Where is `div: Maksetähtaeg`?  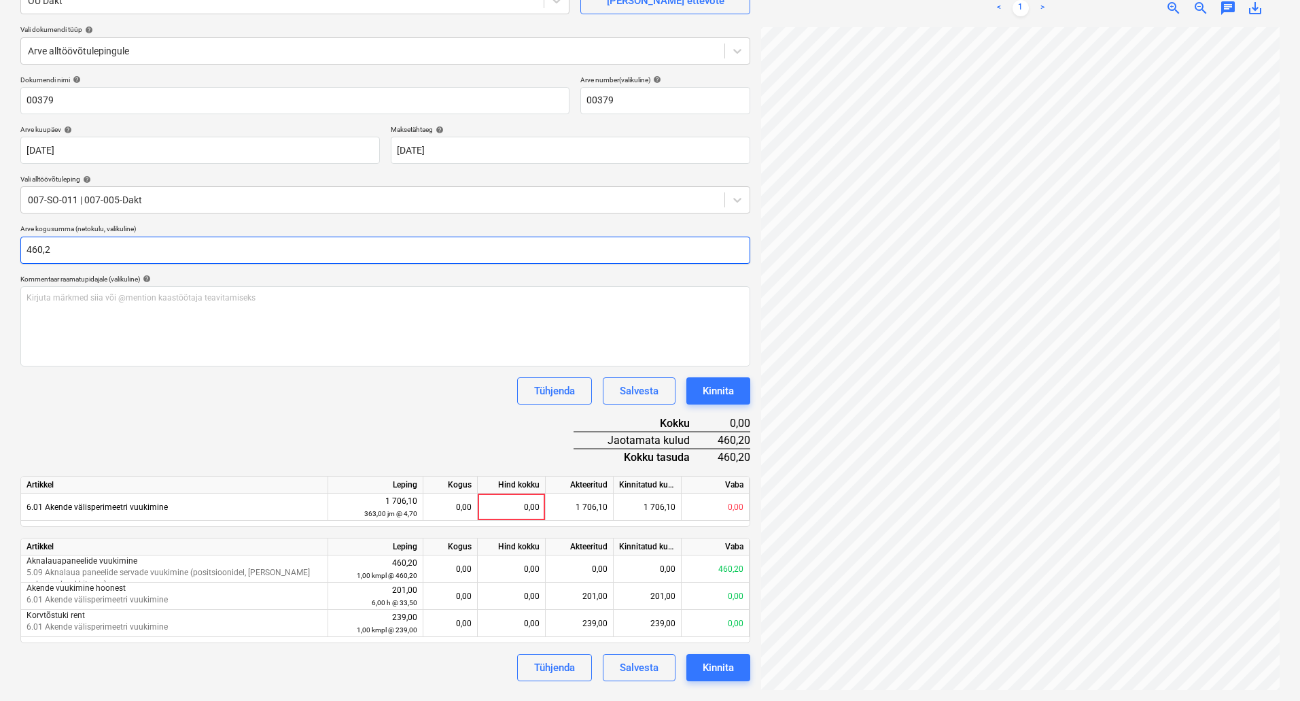 div: Maksetähtaeg is located at coordinates (570, 129).